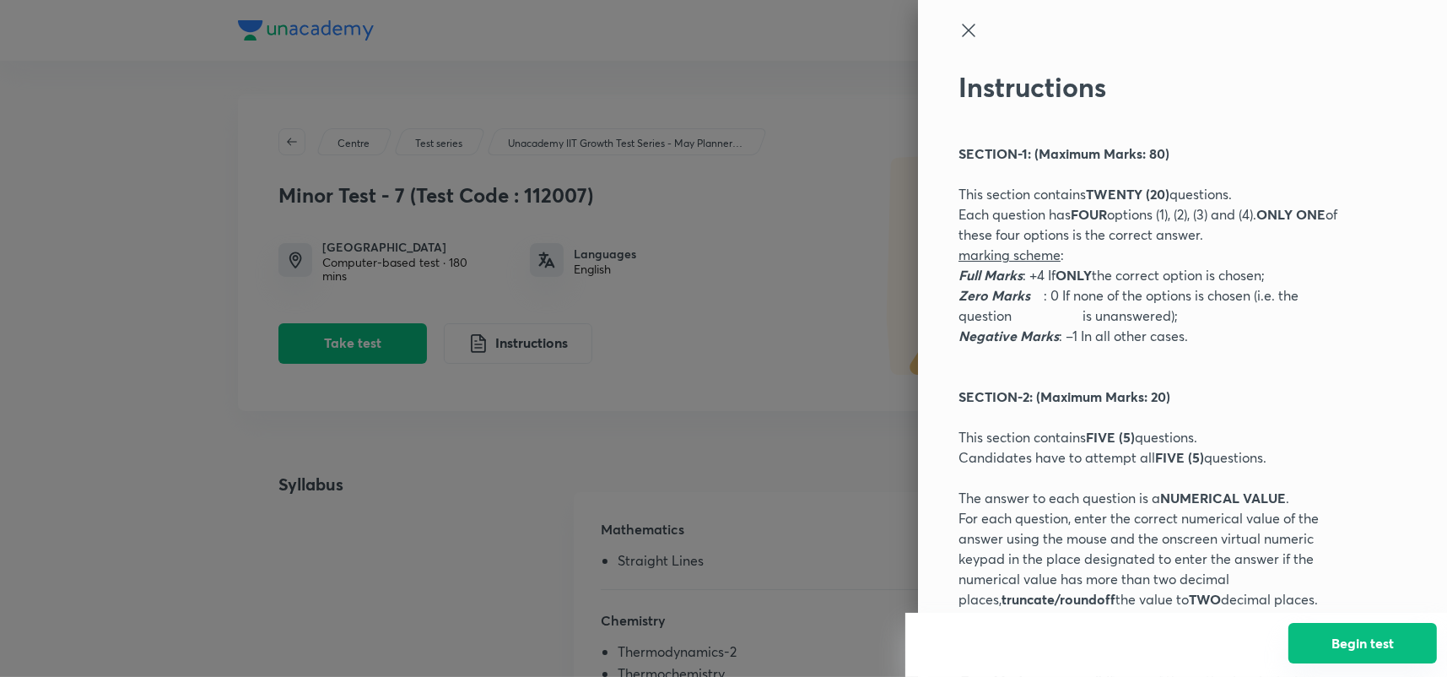 This screenshot has height=677, width=1447. I want to click on em: Negative Marks, so click(1009, 335).